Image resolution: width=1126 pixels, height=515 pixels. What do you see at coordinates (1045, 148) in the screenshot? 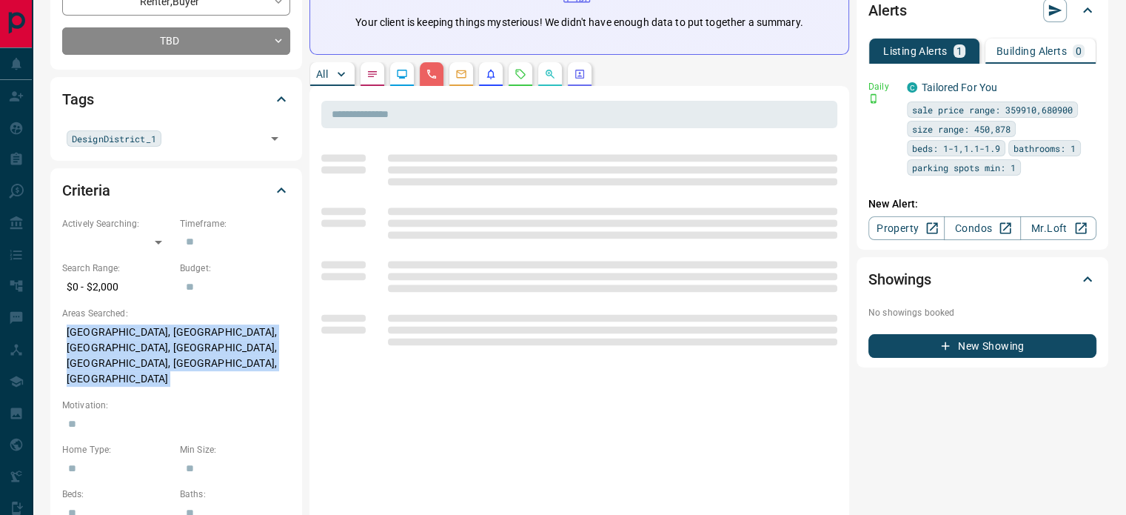
I see `span: bathrooms: 1` at bounding box center [1045, 148].